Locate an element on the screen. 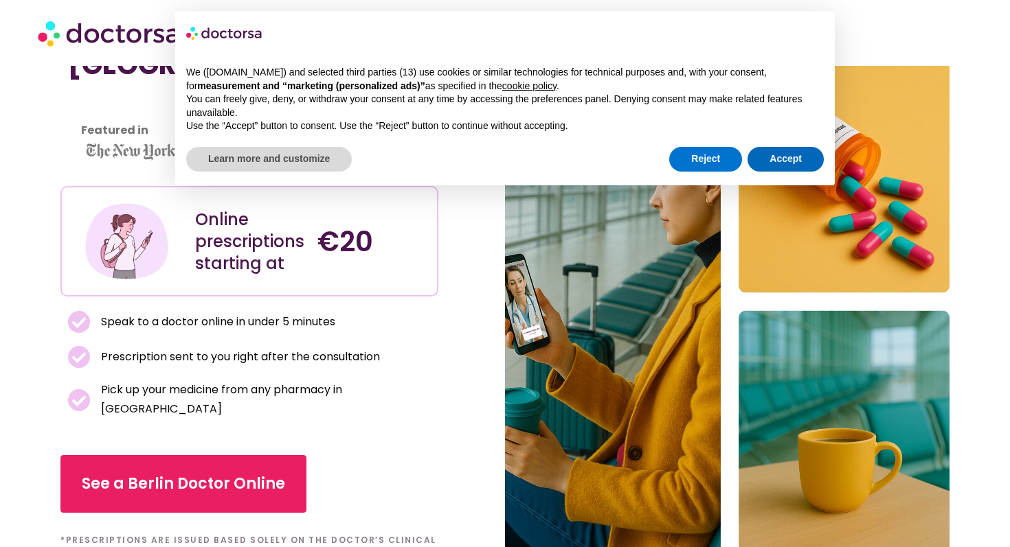  span: Speak to a doctor online in under 5 minutes is located at coordinates (216, 322).